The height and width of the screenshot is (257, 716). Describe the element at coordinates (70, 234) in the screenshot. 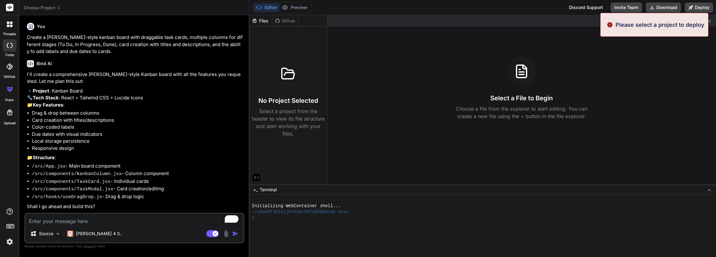

I see `img: Claude 4 Sonnet` at that location.